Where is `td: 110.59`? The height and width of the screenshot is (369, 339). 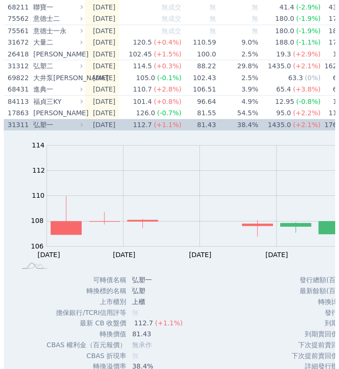 td: 110.59 is located at coordinates (198, 42).